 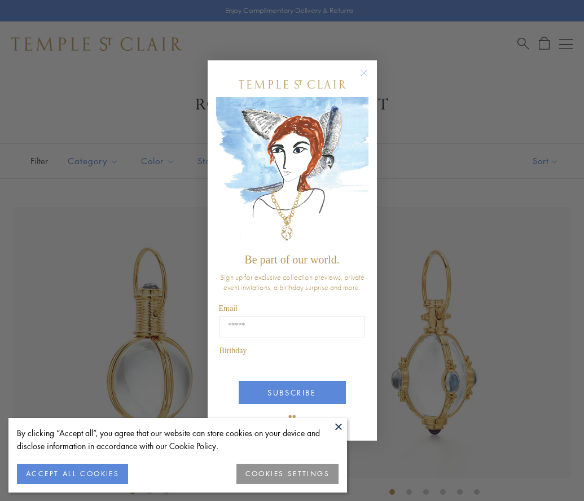 I want to click on span: Birthday, so click(x=233, y=351).